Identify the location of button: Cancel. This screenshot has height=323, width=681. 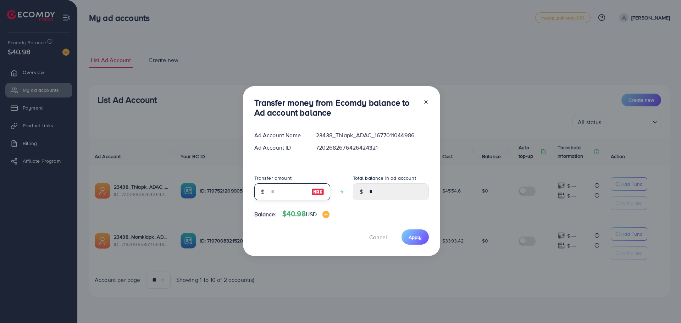
(378, 237).